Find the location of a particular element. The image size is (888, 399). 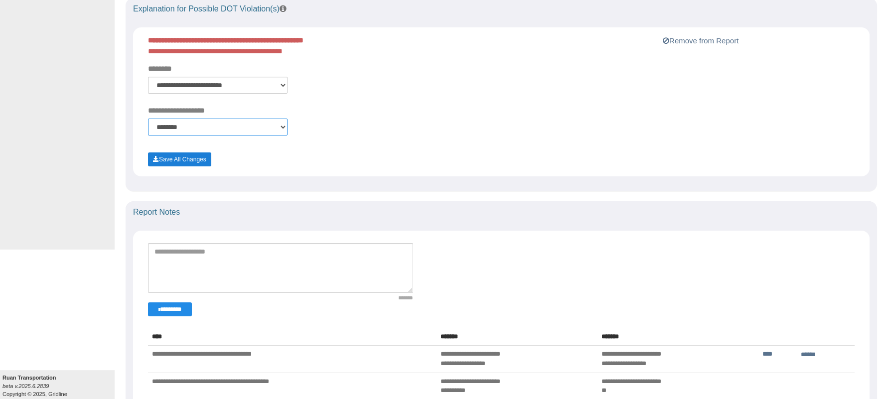

button: Save is located at coordinates (179, 159).